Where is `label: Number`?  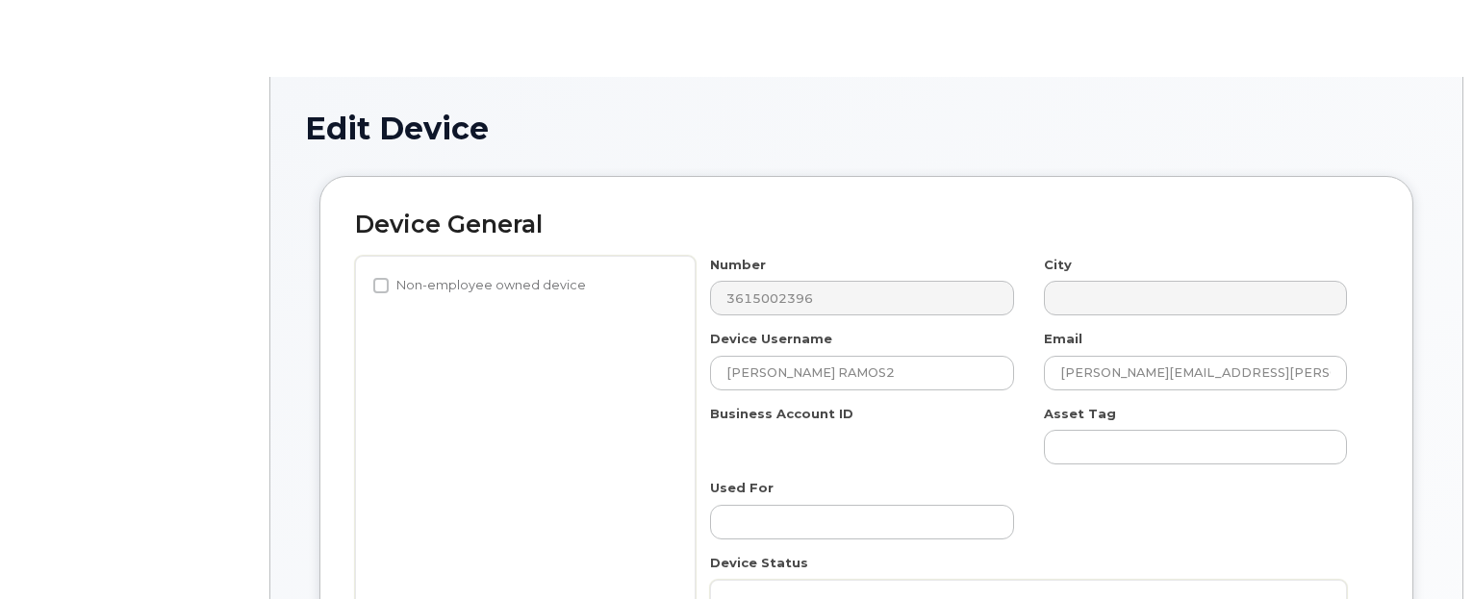
label: Number is located at coordinates (738, 265).